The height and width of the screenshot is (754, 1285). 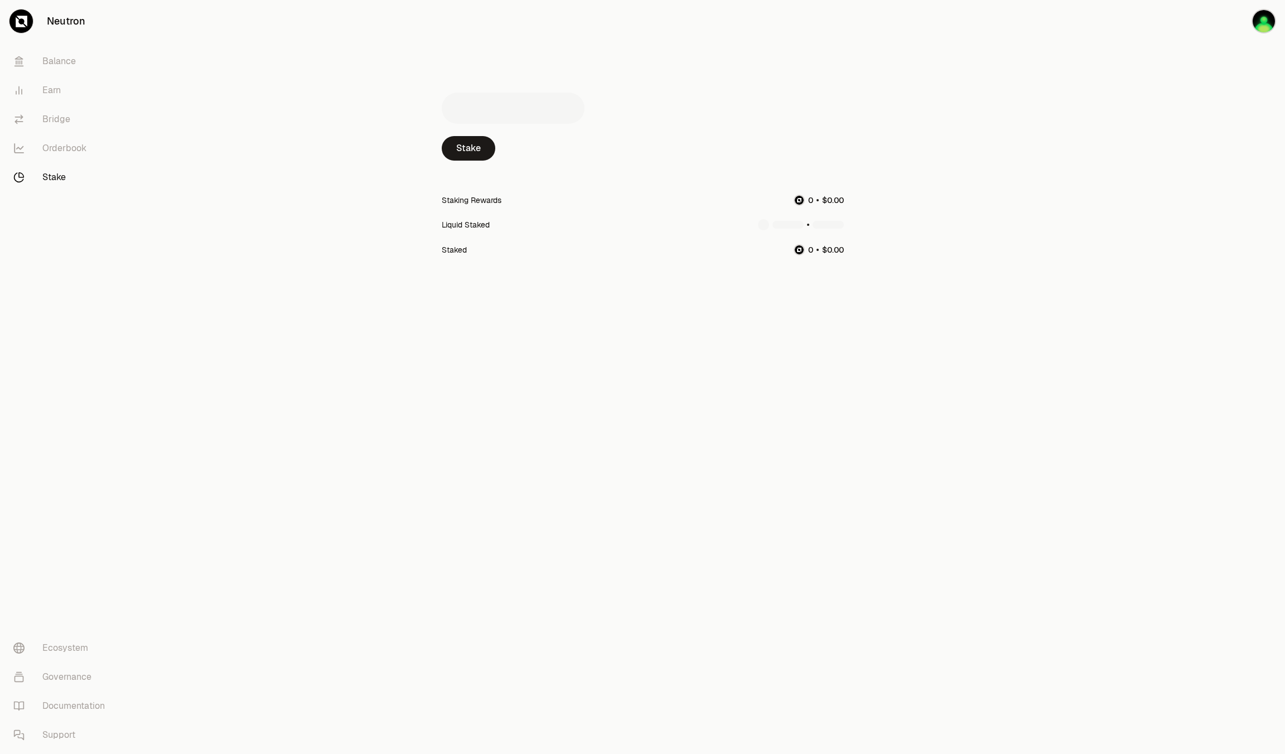 What do you see at coordinates (1264, 21) in the screenshot?
I see `img: W` at bounding box center [1264, 21].